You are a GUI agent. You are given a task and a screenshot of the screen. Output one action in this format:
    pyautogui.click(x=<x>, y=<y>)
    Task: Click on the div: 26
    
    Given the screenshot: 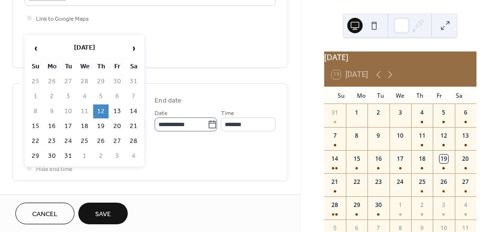 What is the action you would take?
    pyautogui.click(x=444, y=182)
    